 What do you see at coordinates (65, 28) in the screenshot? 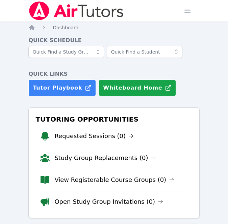
I see `a: Dashboard` at bounding box center [65, 28].